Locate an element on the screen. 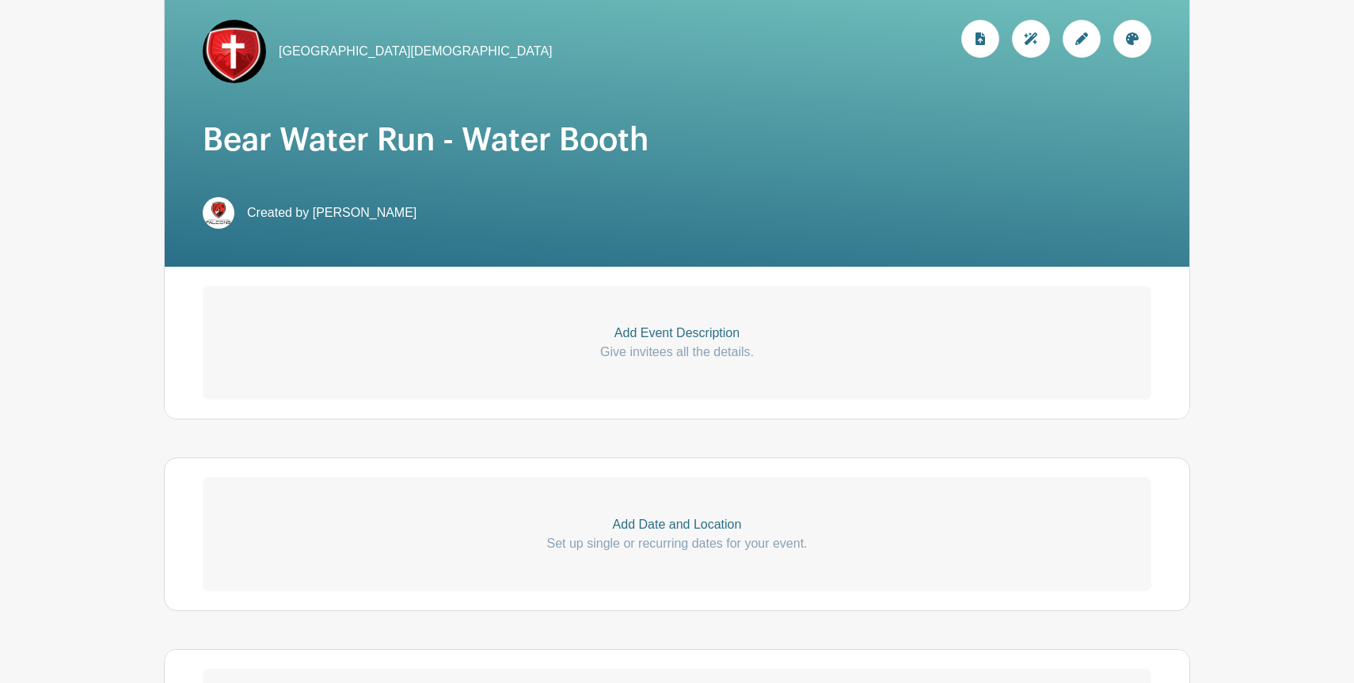  p: Add Date and Location is located at coordinates (677, 525).